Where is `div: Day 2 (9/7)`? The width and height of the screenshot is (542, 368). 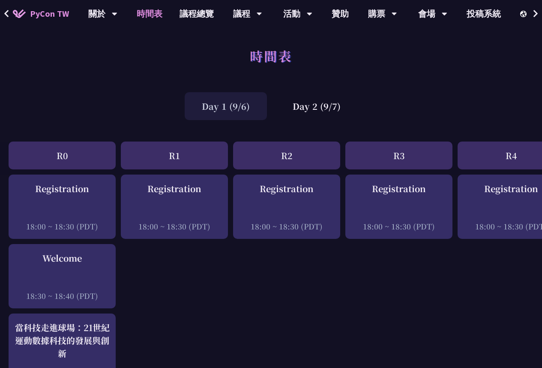 div: Day 2 (9/7) is located at coordinates (317, 106).